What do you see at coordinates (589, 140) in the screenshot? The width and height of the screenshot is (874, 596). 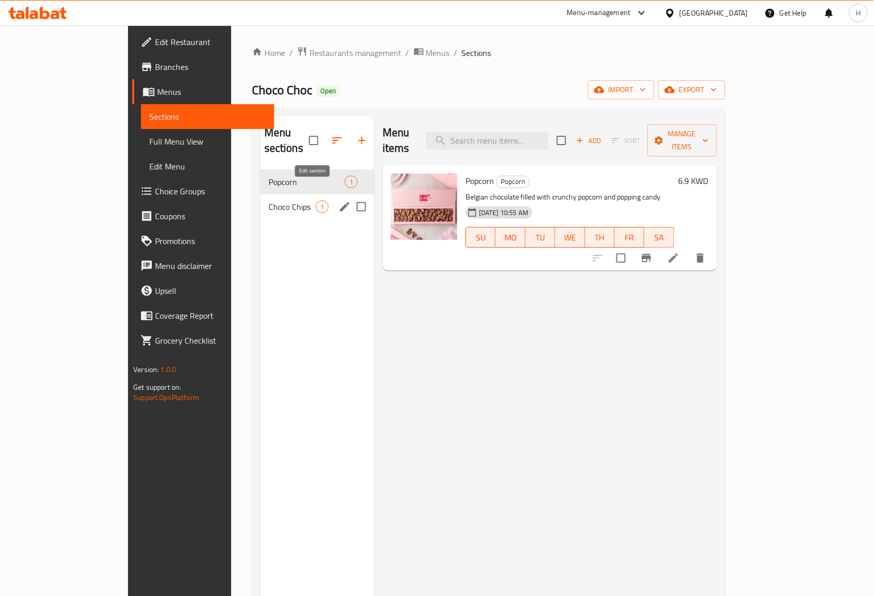 I see `span: Add` at bounding box center [589, 140].